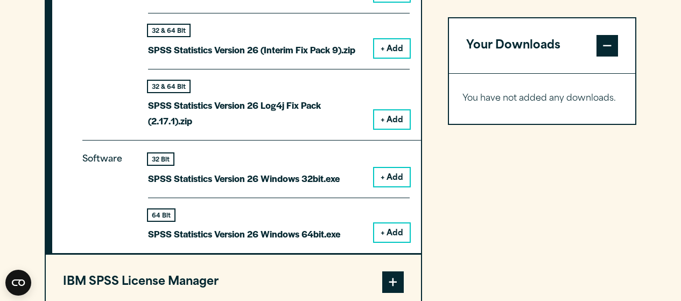 The height and width of the screenshot is (301, 681). What do you see at coordinates (244, 178) in the screenshot?
I see `p: SPSS Statistics Version 26 Windows 32bit.exe` at bounding box center [244, 178].